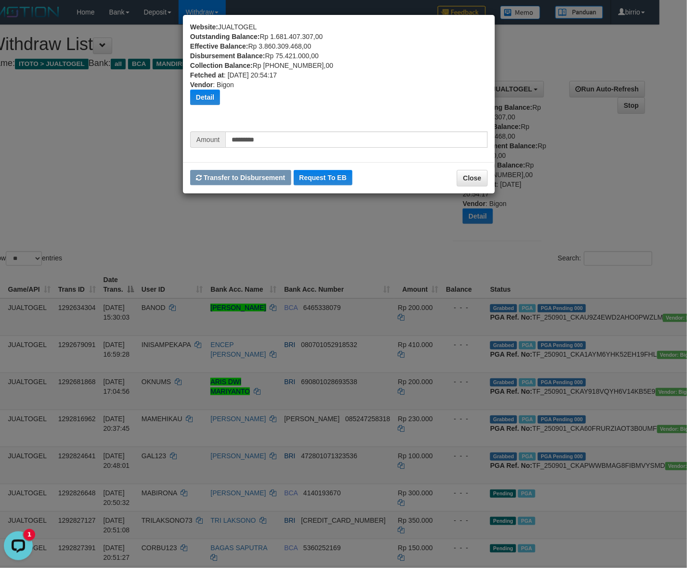 The image size is (687, 568). I want to click on button: Detail, so click(205, 97).